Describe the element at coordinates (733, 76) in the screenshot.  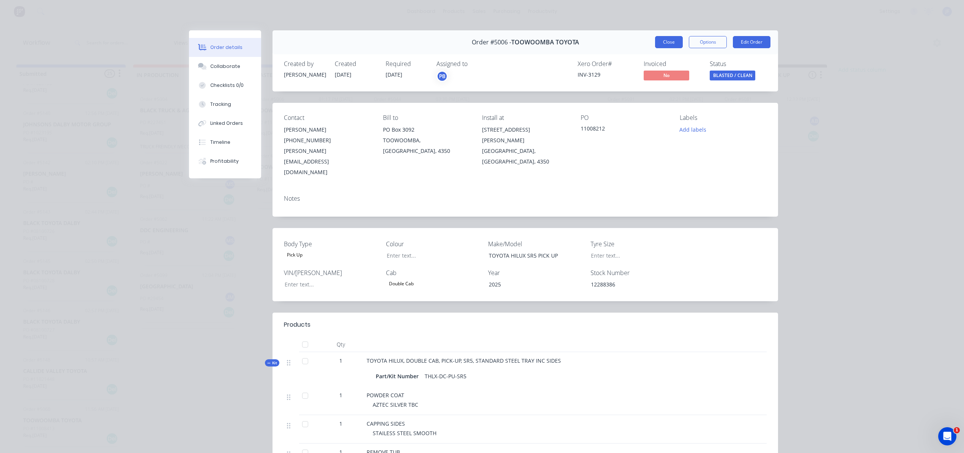
I see `button: BLASTED / CLEAN` at that location.